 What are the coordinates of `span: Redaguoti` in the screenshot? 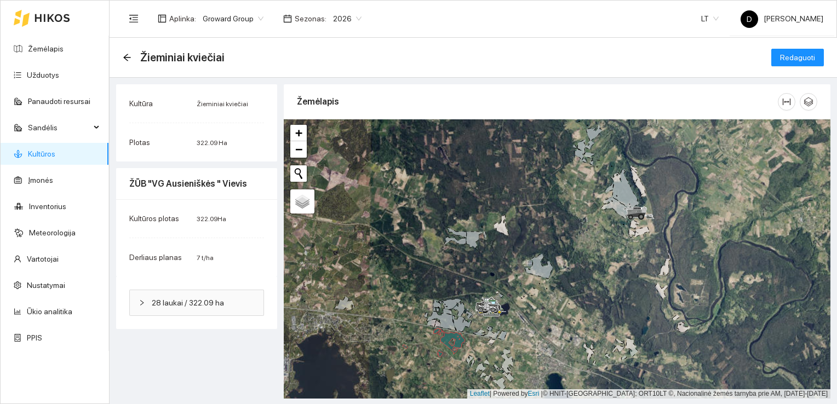 It's located at (798, 58).